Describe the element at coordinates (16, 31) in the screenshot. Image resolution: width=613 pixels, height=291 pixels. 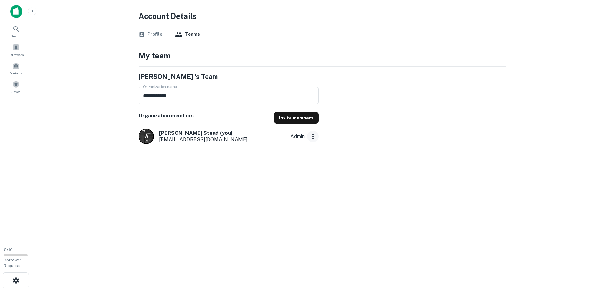
I see `a: Search` at that location.